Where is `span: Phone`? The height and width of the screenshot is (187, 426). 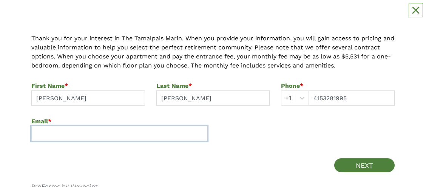 span: Phone is located at coordinates (290, 86).